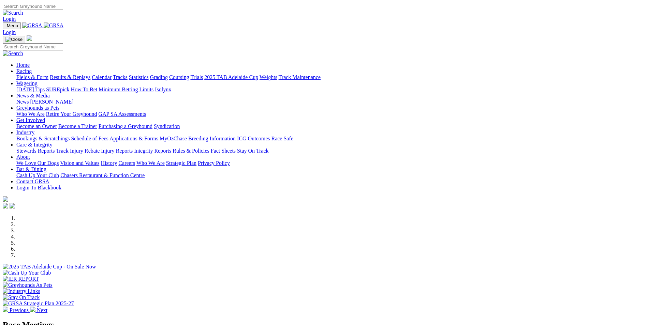 This screenshot has width=647, height=325. Describe the element at coordinates (330, 114) in the screenshot. I see `div: Greyhounds as Pets` at that location.